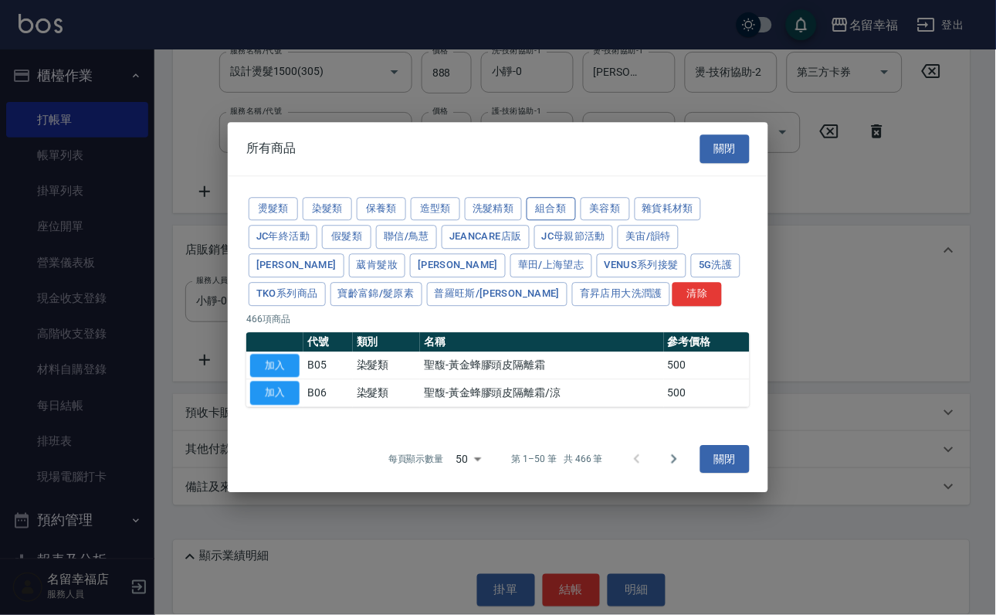 This screenshot has width=996, height=615. I want to click on button: Go to next page, so click(674, 459).